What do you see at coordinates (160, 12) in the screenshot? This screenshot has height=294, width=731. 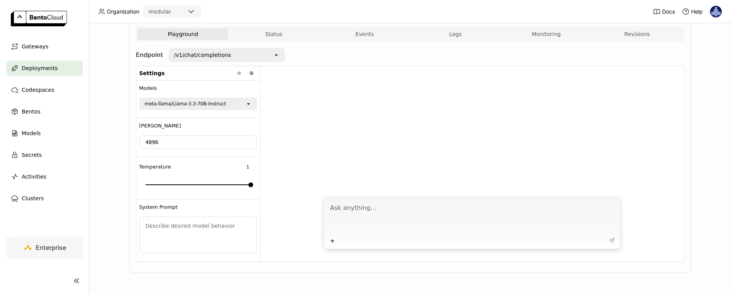 I see `div: modular` at bounding box center [160, 12].